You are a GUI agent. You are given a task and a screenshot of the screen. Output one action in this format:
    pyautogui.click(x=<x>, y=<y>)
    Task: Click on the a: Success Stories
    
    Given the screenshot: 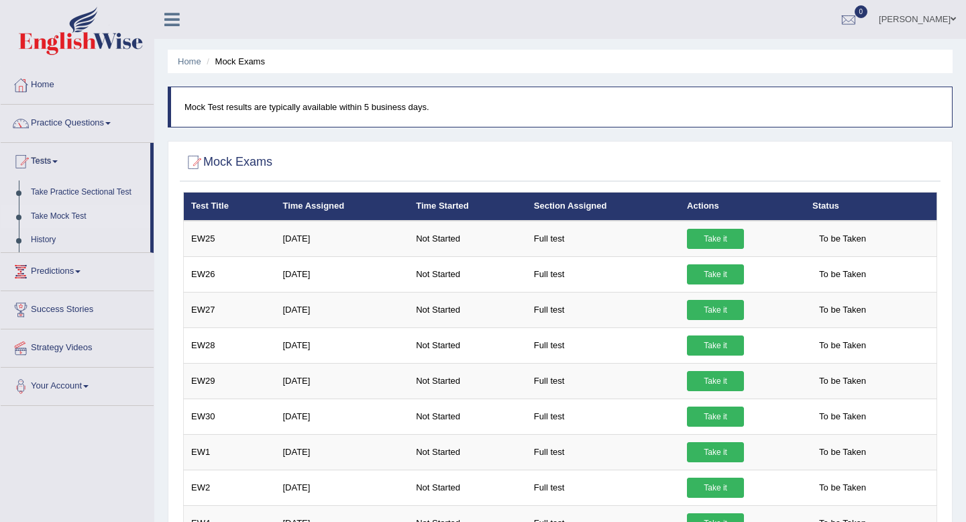 What is the action you would take?
    pyautogui.click(x=77, y=308)
    